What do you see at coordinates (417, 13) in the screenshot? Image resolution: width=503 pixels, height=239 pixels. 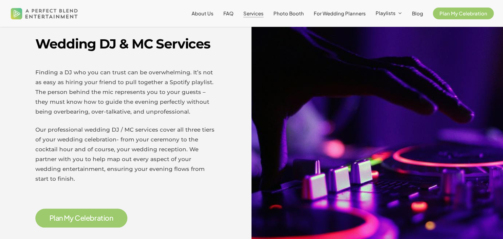 I see `span: Blog` at bounding box center [417, 13].